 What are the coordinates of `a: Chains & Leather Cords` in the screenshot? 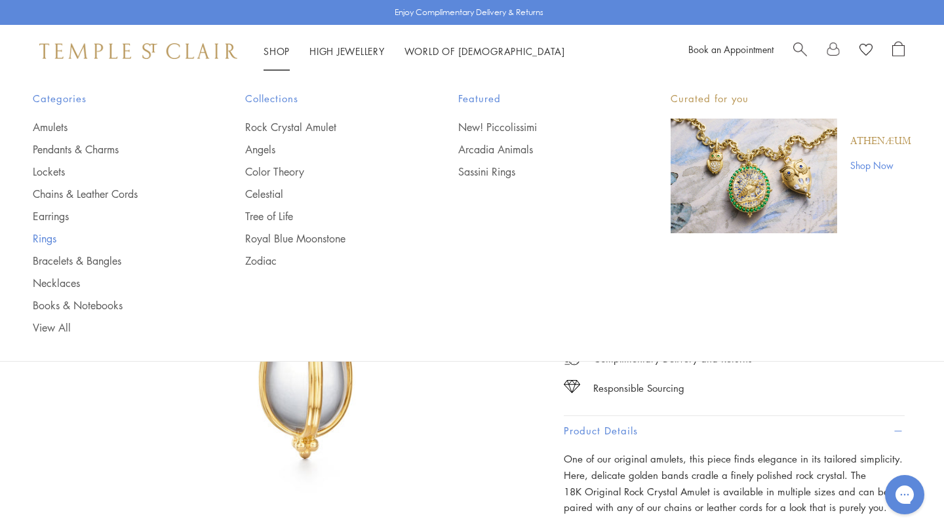 It's located at (113, 194).